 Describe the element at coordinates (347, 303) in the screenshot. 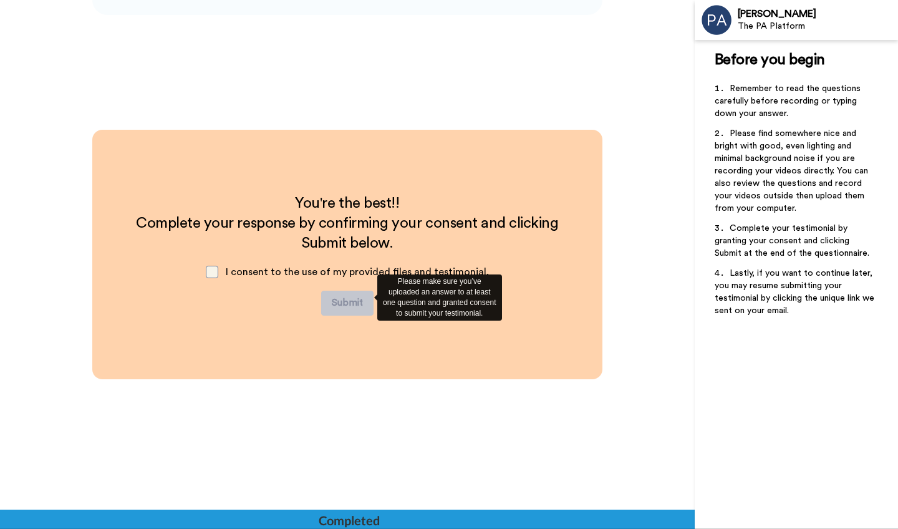

I see `button: Submit` at that location.